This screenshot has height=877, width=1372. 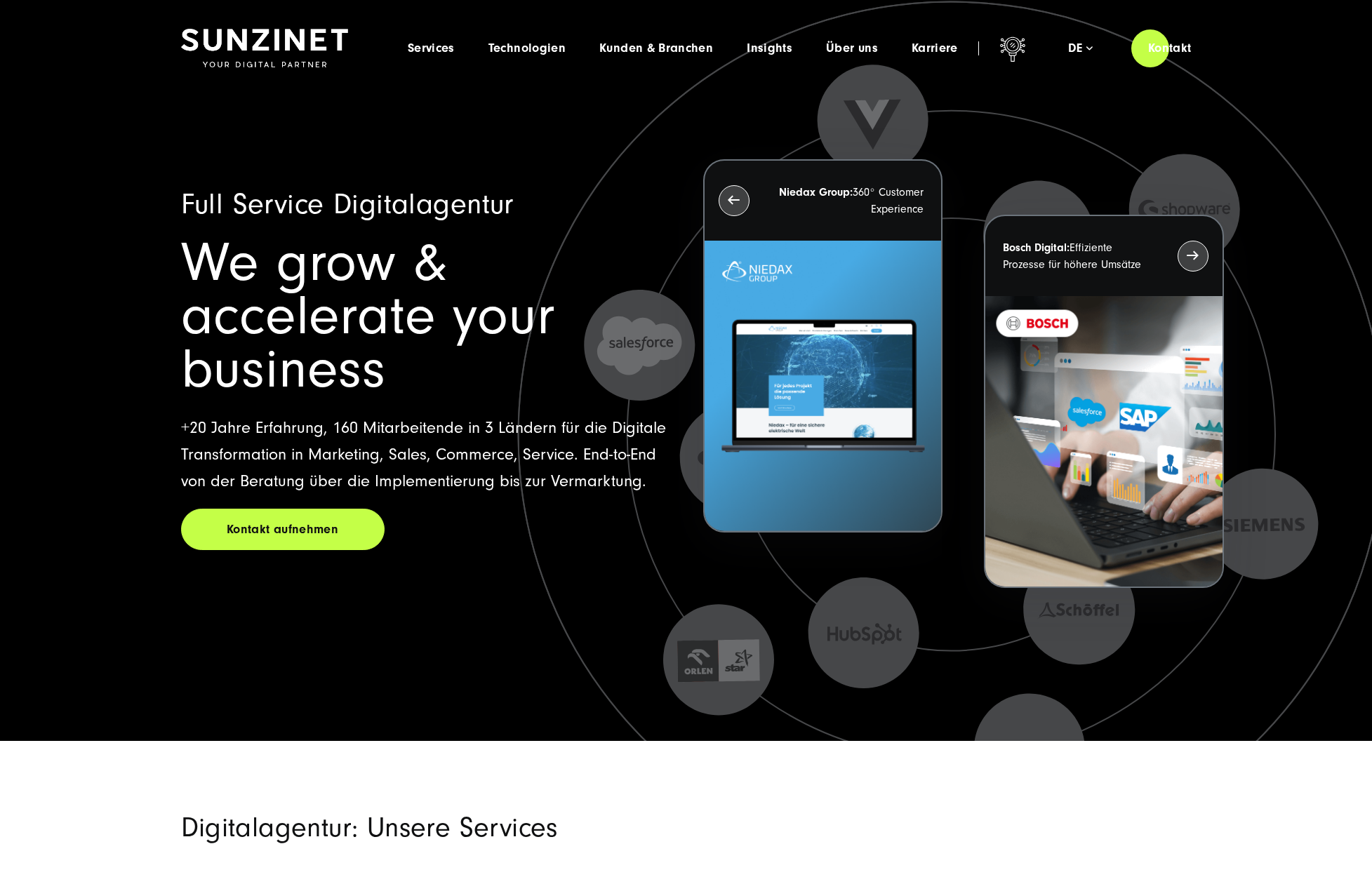 I want to click on p: +20 Jahre Erfahrung, 160 Mitarbeitende in 3 Ländern für die Digitale Transformation in Marketing,..., so click(x=425, y=455).